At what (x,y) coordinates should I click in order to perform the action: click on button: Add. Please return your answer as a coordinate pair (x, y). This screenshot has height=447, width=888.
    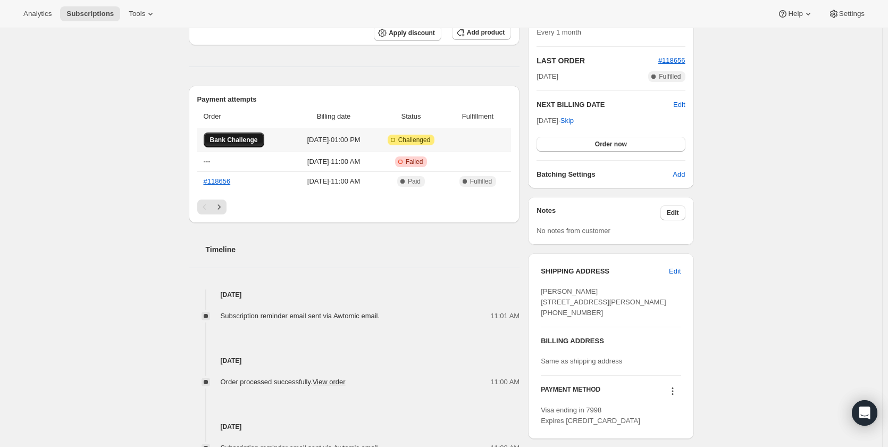
    Looking at the image, I should click on (679, 174).